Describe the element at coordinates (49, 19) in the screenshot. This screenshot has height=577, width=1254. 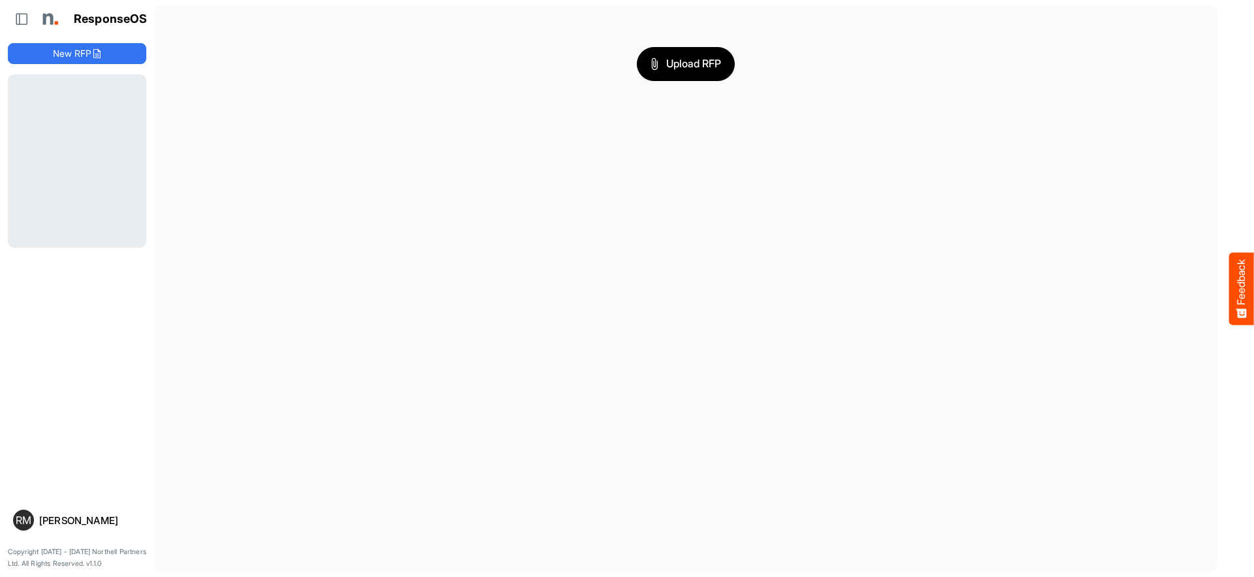
I see `img: Northell` at that location.